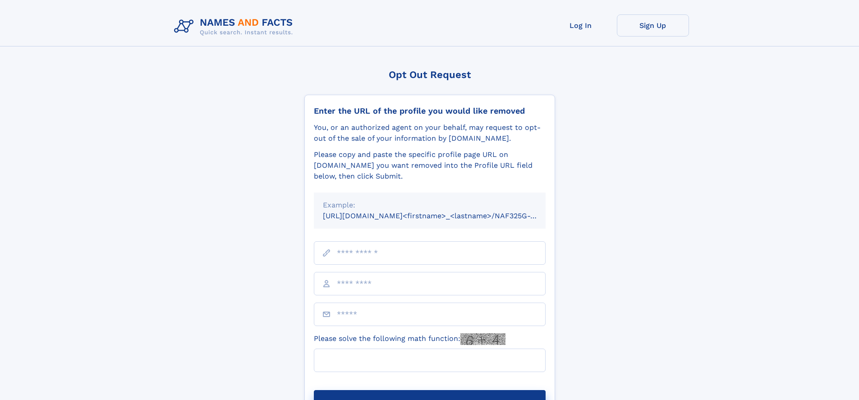 The width and height of the screenshot is (859, 400). What do you see at coordinates (581, 25) in the screenshot?
I see `a: Log In` at bounding box center [581, 25].